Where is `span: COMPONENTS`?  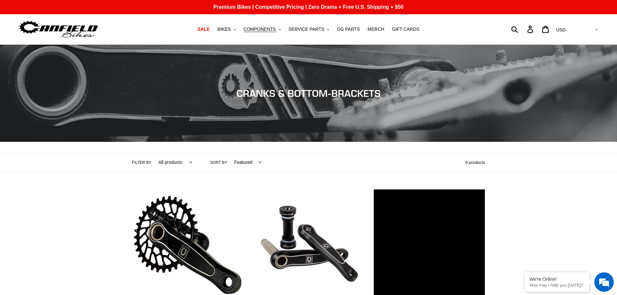 span: COMPONENTS is located at coordinates (260, 29).